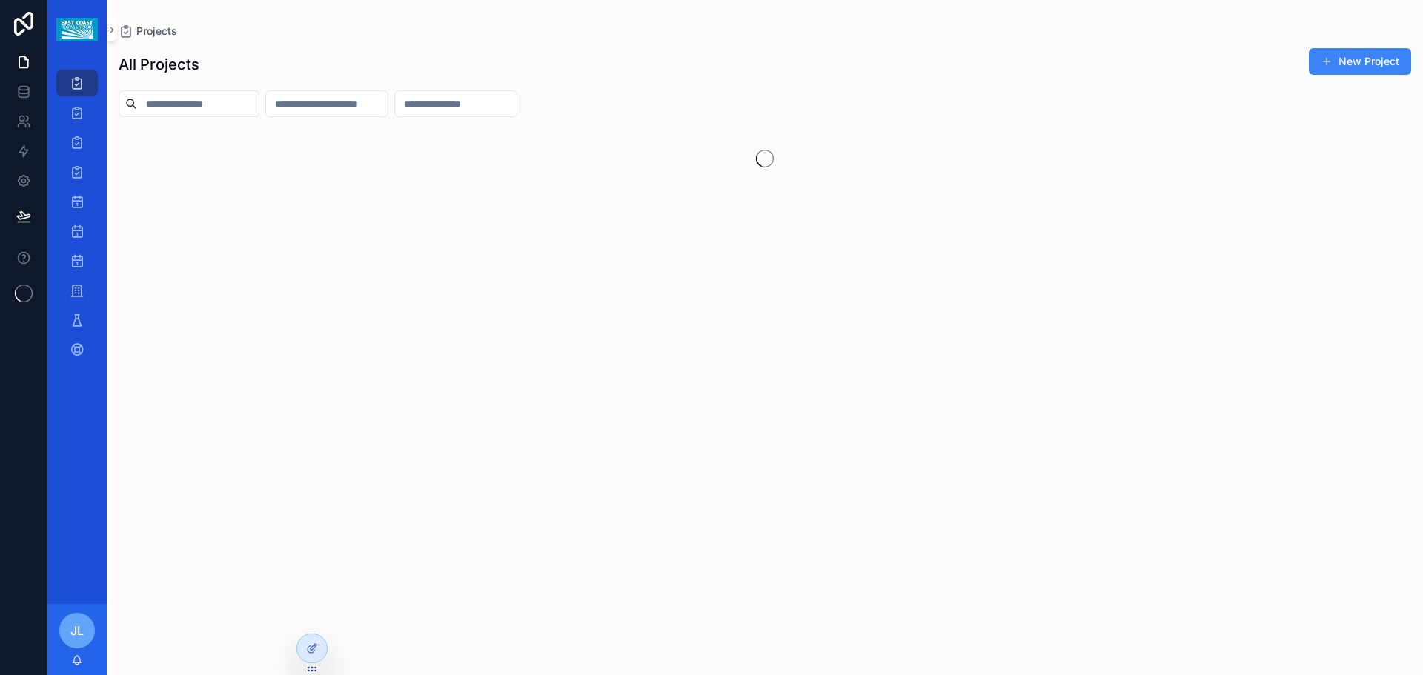 The width and height of the screenshot is (1423, 675). Describe the element at coordinates (76, 30) in the screenshot. I see `img: App logo` at that location.